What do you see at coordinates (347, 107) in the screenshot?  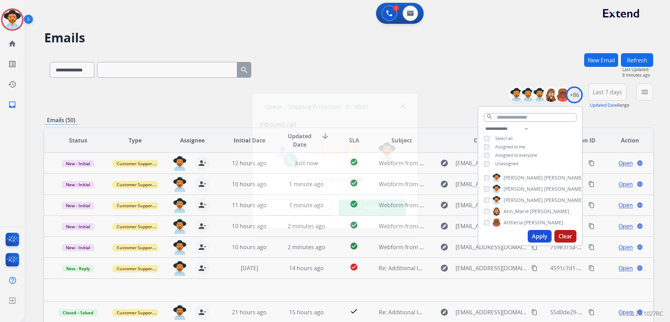 I see `mat-icon: timer` at bounding box center [347, 107].